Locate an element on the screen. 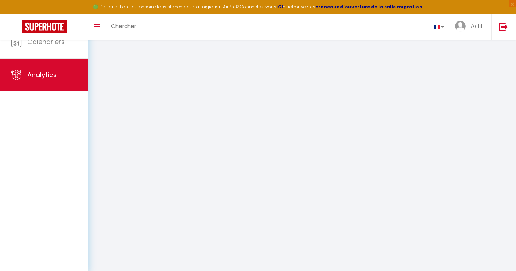  strong: ICI is located at coordinates (280, 7).